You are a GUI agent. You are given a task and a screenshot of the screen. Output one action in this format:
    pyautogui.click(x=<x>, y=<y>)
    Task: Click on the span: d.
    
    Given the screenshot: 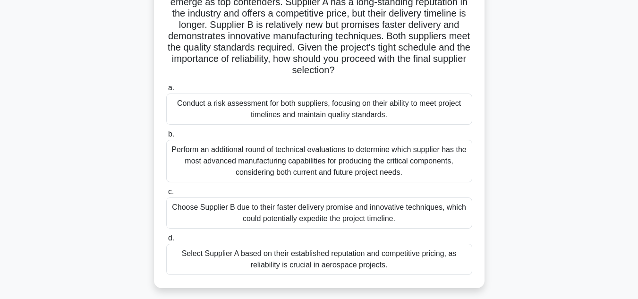 What is the action you would take?
    pyautogui.click(x=171, y=238)
    